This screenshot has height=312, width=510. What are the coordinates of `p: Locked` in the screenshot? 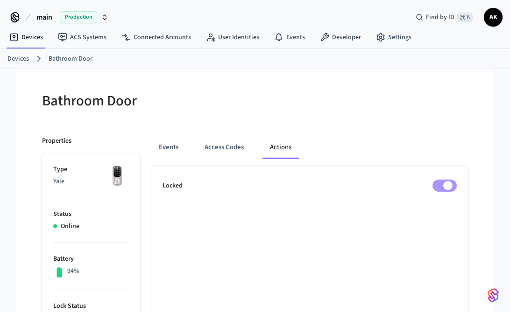 It's located at (172, 186).